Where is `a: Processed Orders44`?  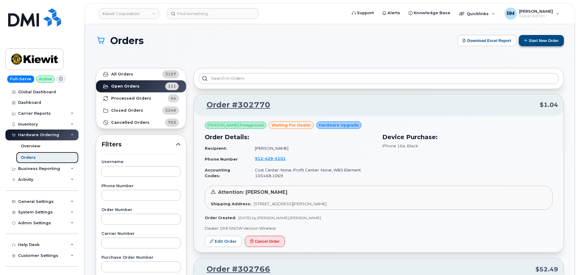 a: Processed Orders44 is located at coordinates (141, 98).